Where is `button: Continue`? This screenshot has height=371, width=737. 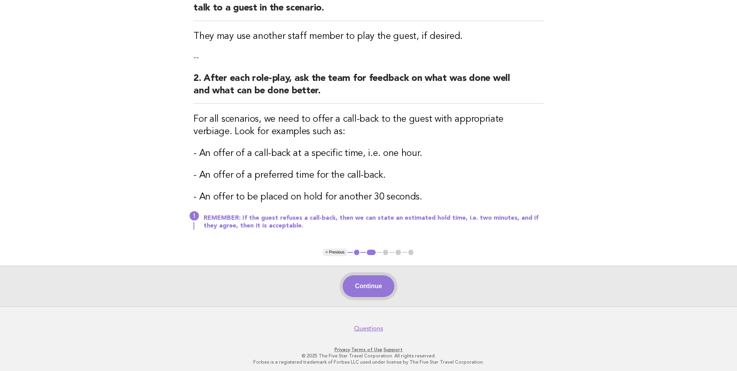
button: Continue is located at coordinates (368, 286).